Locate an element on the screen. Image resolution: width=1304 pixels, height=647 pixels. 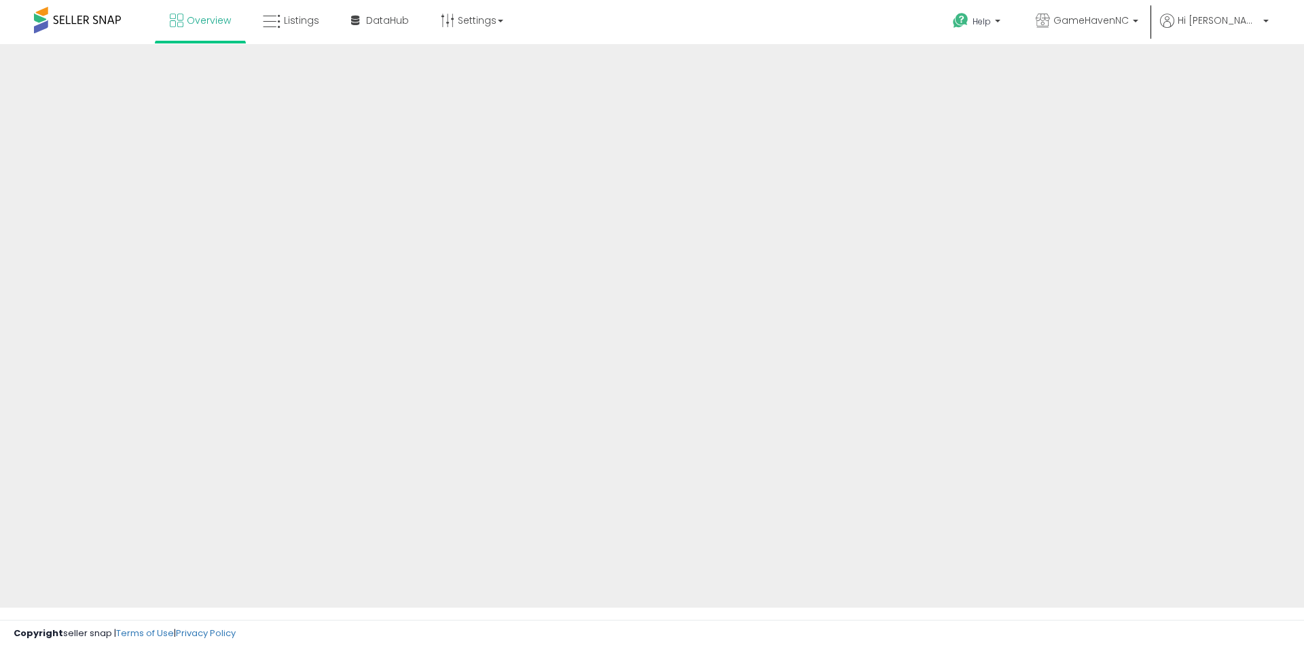
span: DataHub is located at coordinates (387, 20).